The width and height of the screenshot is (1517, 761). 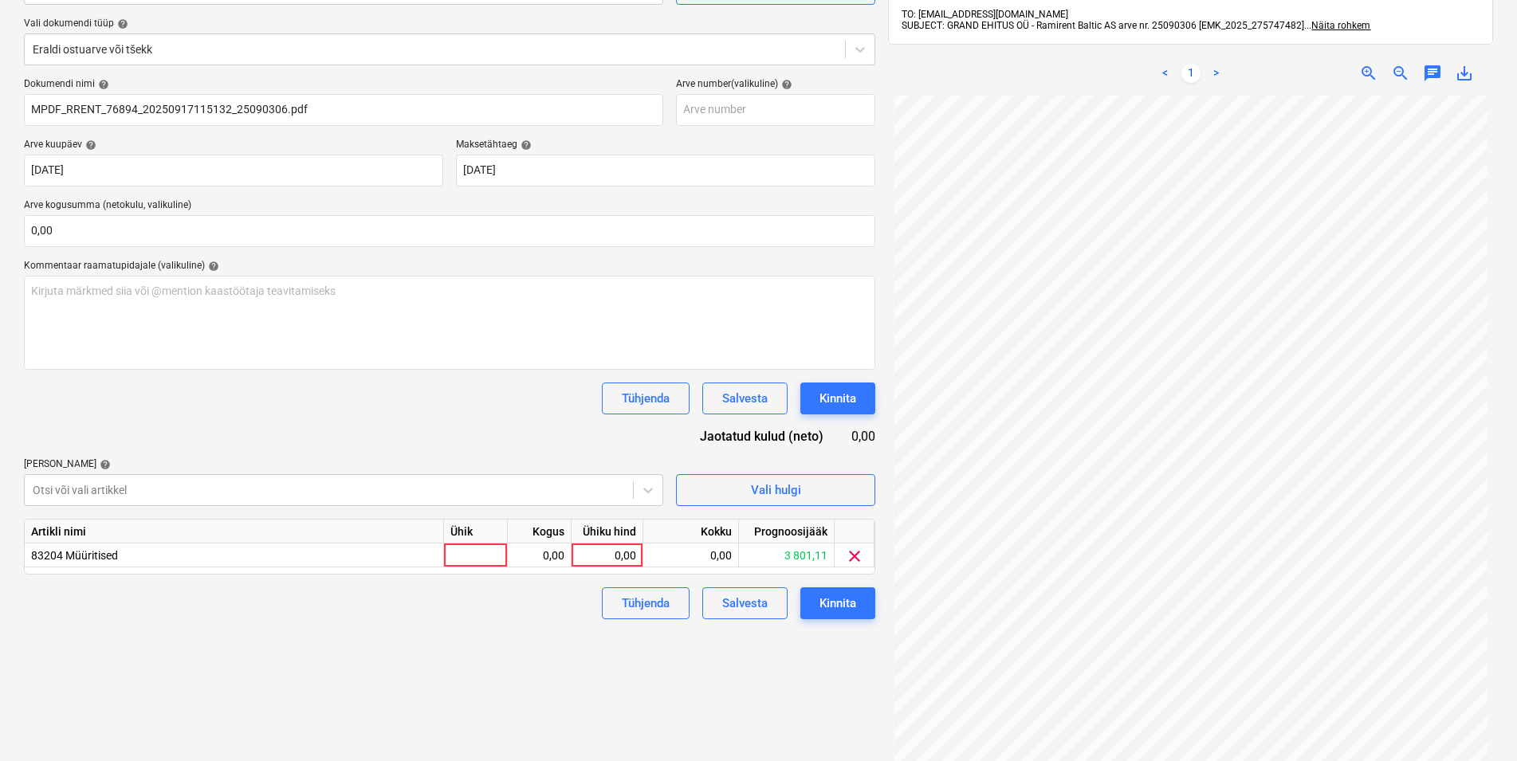 I want to click on div: Arve number (valikuline), so click(x=776, y=85).